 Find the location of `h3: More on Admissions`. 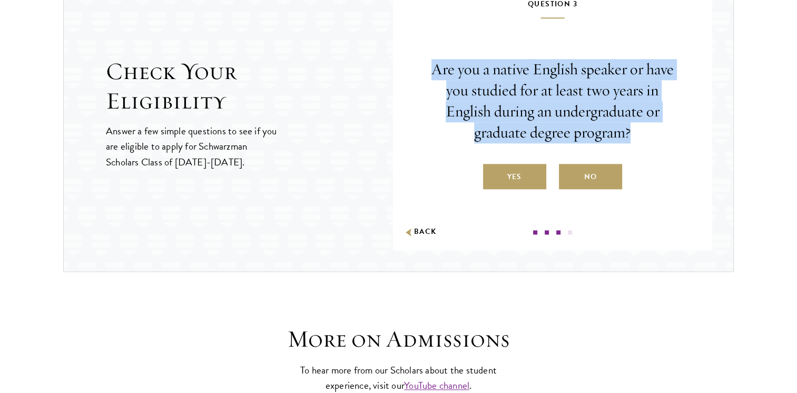

h3: More on Admissions is located at coordinates (399, 339).